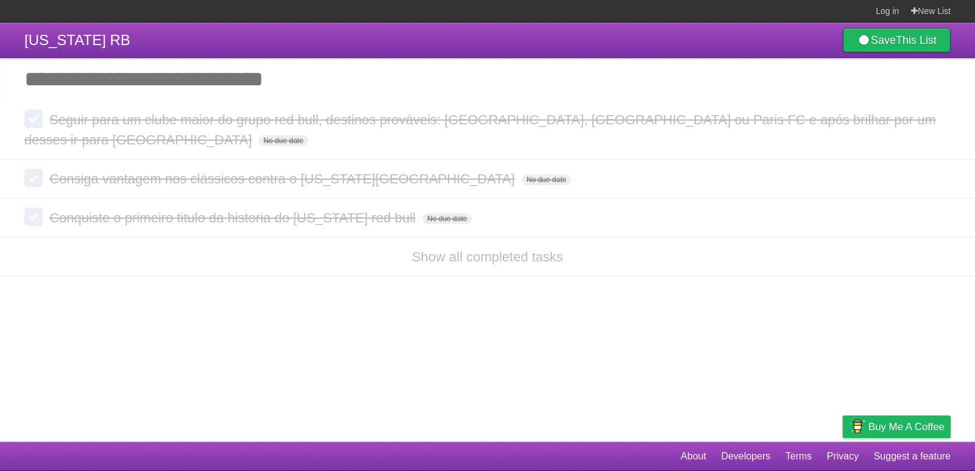  Describe the element at coordinates (896, 40) in the screenshot. I see `a: SaveThis List` at that location.